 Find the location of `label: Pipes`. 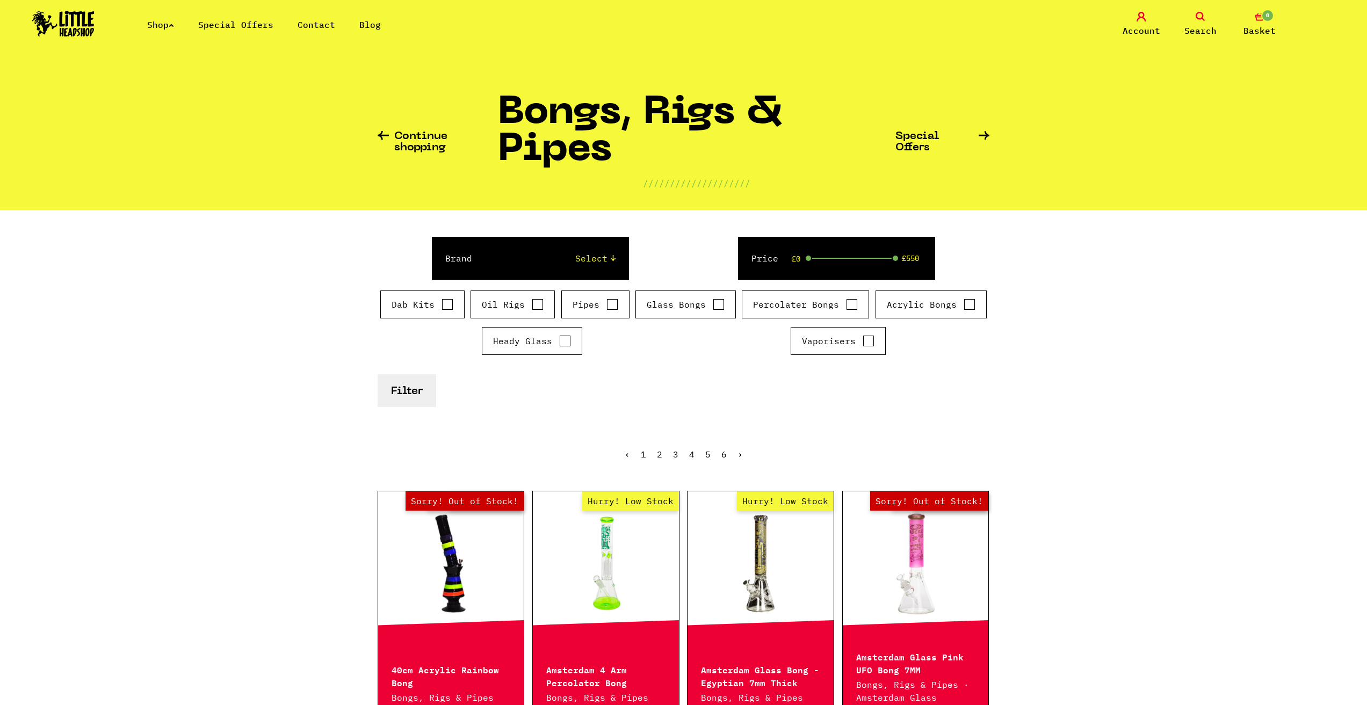

label: Pipes is located at coordinates (595, 304).